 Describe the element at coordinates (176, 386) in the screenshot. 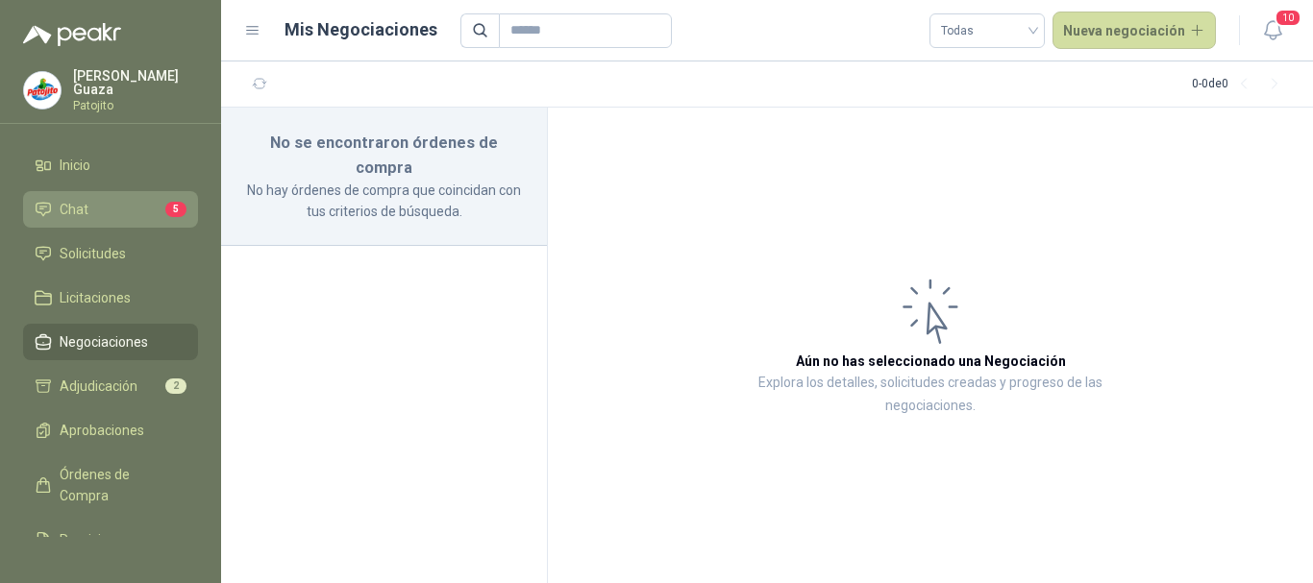

I see `span: 2` at that location.